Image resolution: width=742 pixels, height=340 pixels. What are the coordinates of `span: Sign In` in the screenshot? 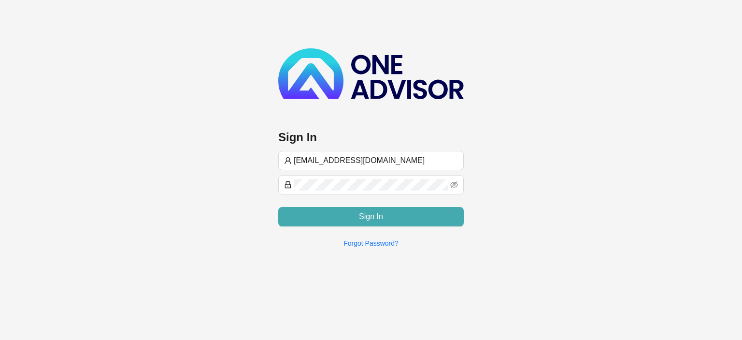 It's located at (371, 216).